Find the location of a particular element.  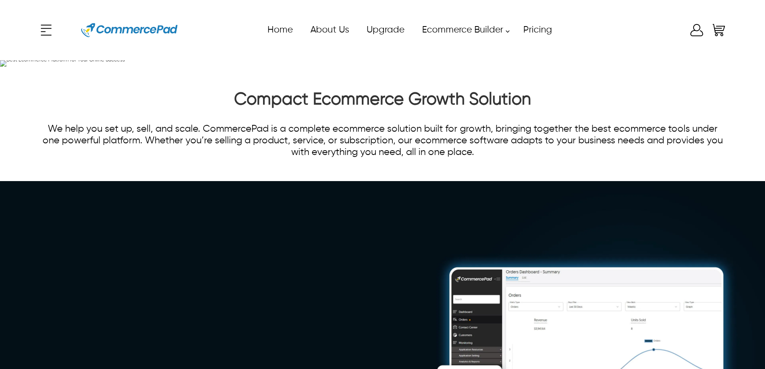

a: Shopping Cart is located at coordinates (719, 30).